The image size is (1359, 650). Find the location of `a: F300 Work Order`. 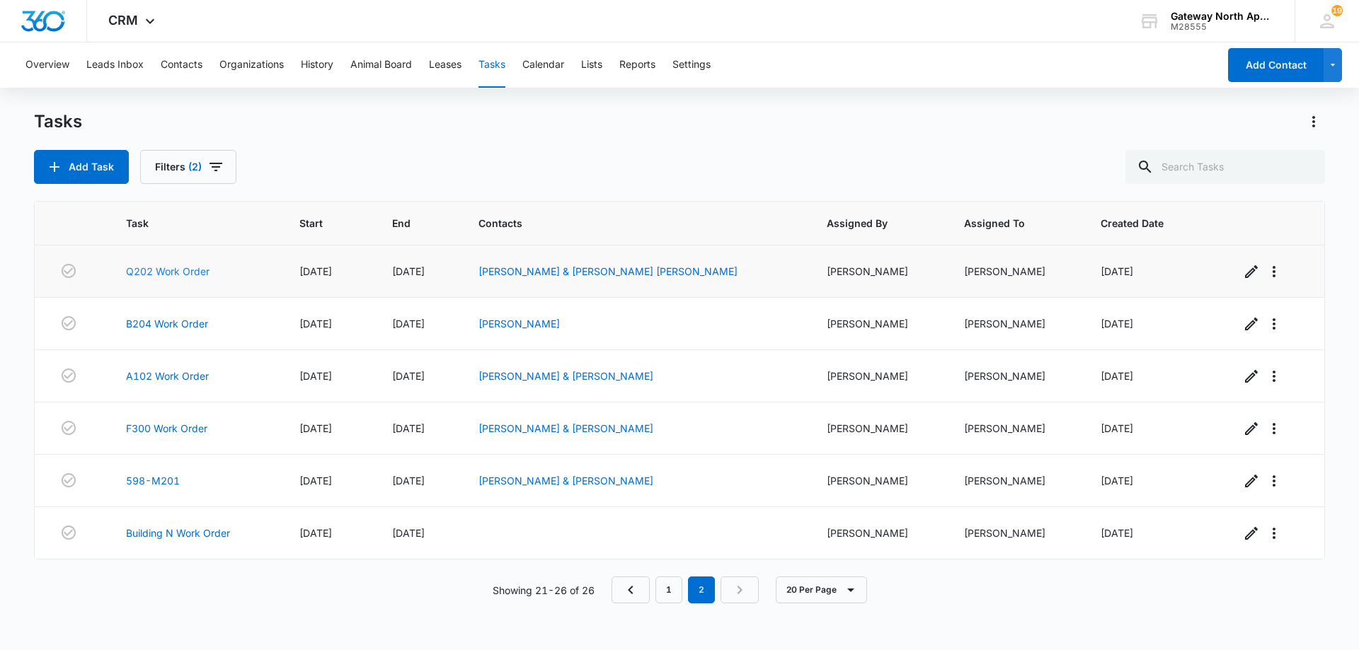

a: F300 Work Order is located at coordinates (166, 428).